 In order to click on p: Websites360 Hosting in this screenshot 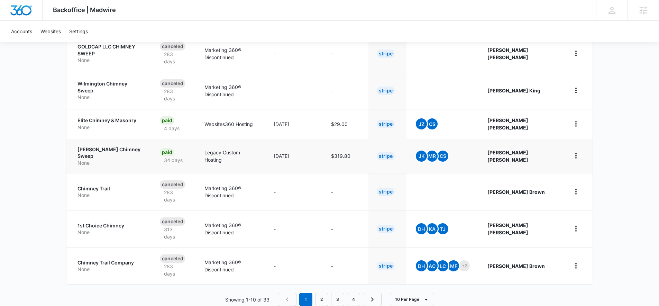, I will do `click(231, 124)`.